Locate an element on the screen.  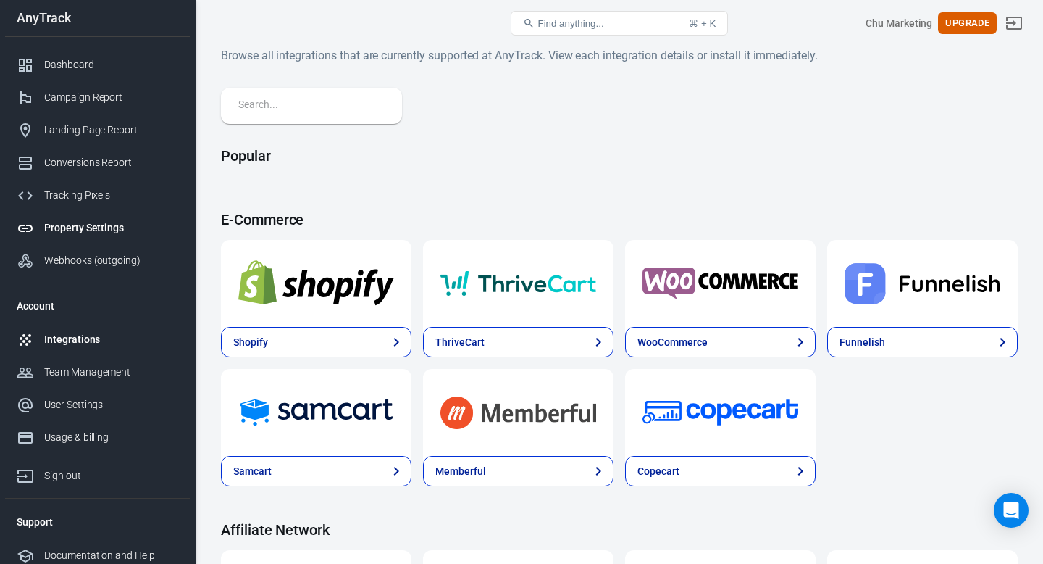
img: Samcart is located at coordinates (316, 412).